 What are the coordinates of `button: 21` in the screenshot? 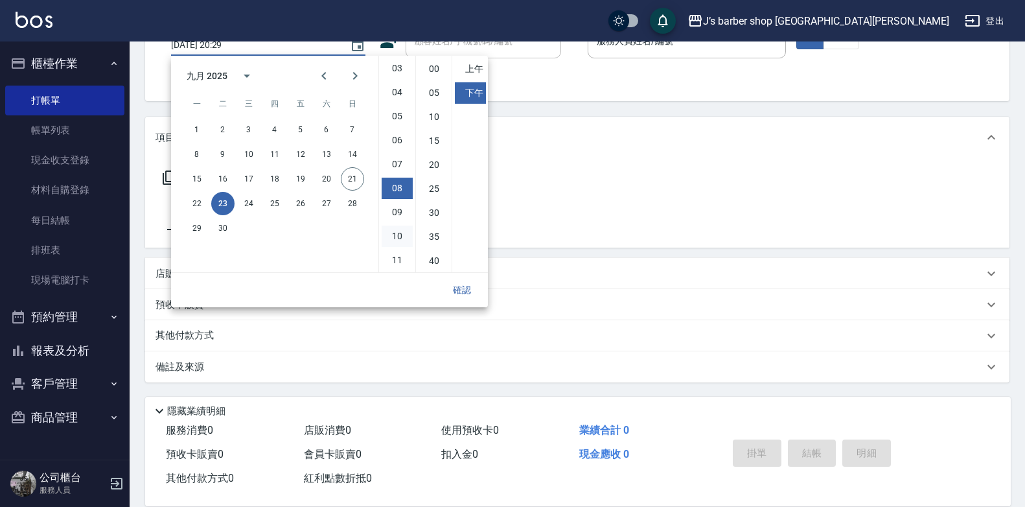 It's located at (352, 179).